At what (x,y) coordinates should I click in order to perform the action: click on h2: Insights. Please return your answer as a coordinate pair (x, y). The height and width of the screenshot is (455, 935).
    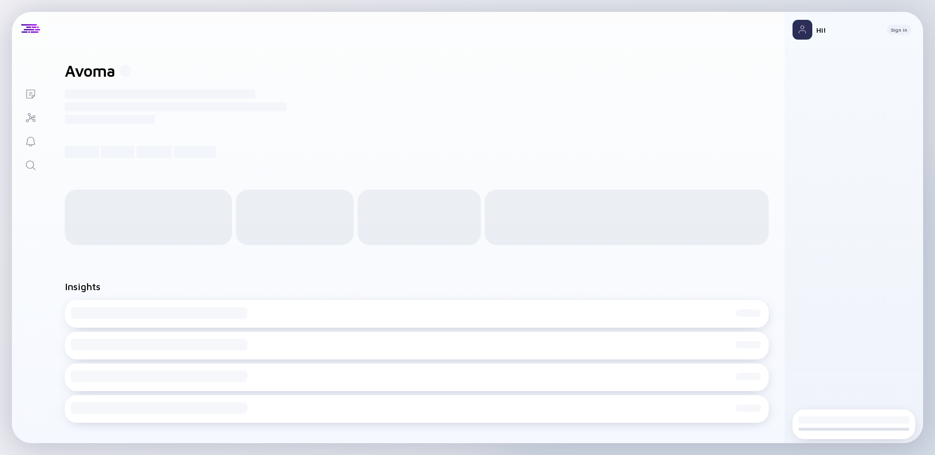
    Looking at the image, I should click on (83, 286).